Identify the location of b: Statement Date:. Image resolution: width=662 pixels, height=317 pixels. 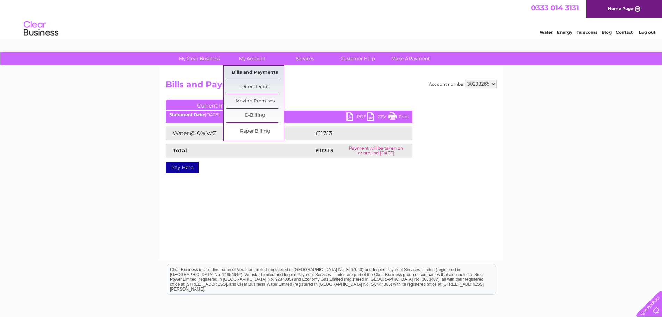
(187, 114).